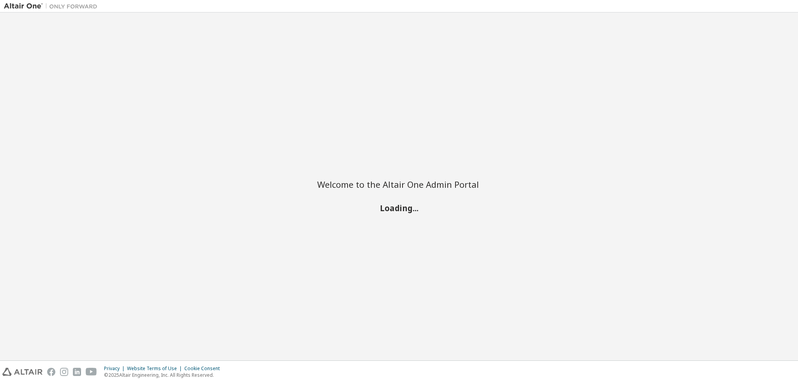 This screenshot has width=798, height=383. I want to click on h2: Welcome to the Altair One Admin Portal, so click(399, 184).